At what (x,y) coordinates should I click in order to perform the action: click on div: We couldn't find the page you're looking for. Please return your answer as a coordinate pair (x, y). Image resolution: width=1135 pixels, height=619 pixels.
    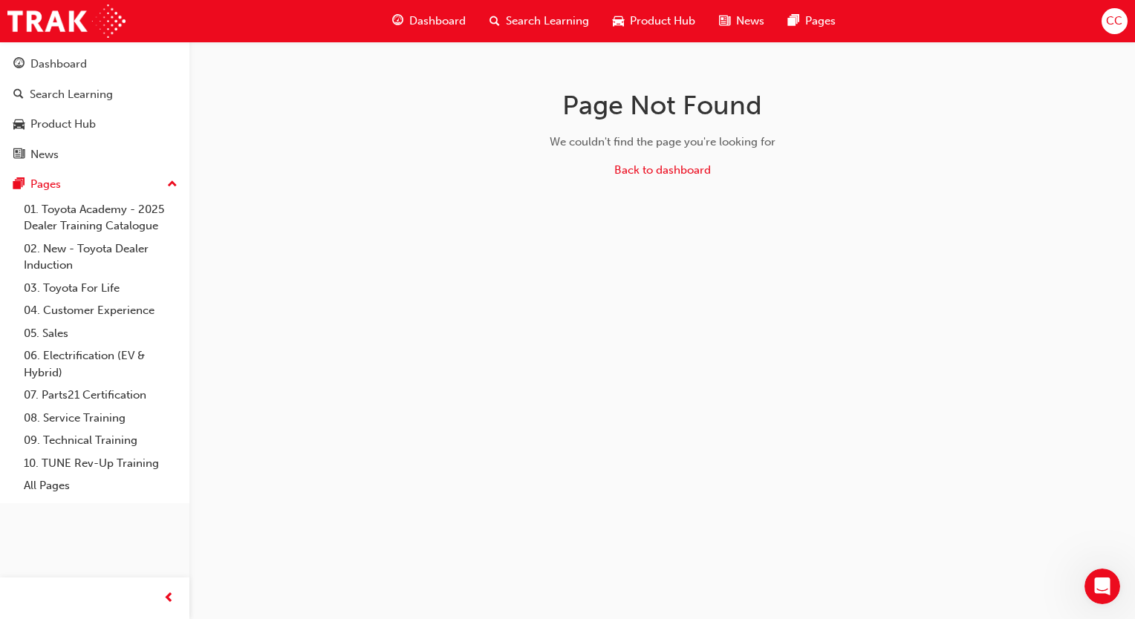
    Looking at the image, I should click on (663, 142).